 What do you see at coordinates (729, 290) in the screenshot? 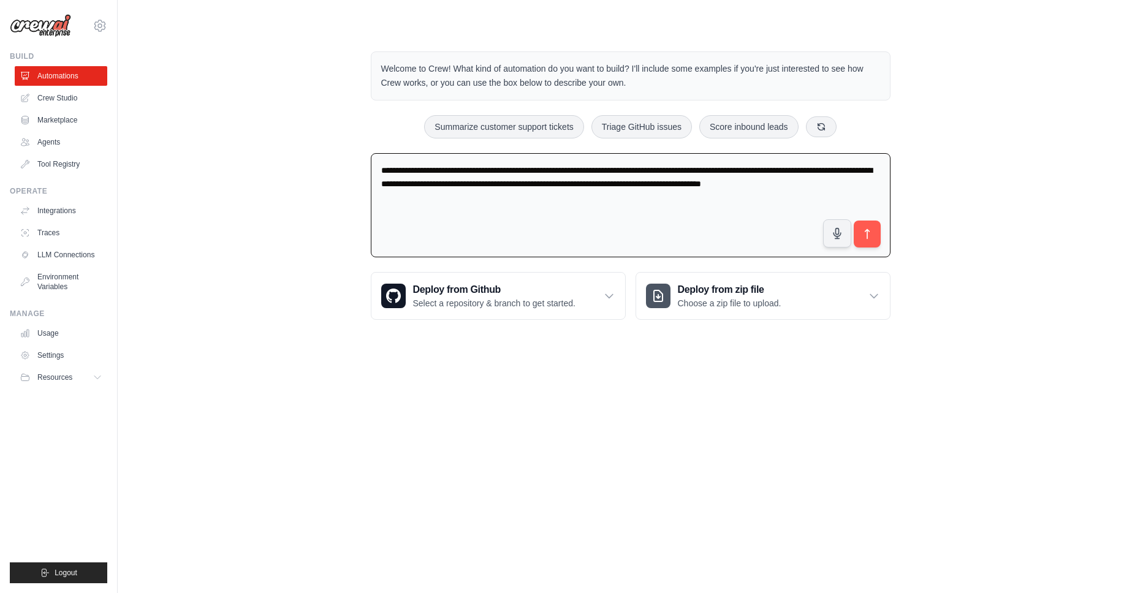
I see `h3: Deploy from zip file` at bounding box center [729, 290].